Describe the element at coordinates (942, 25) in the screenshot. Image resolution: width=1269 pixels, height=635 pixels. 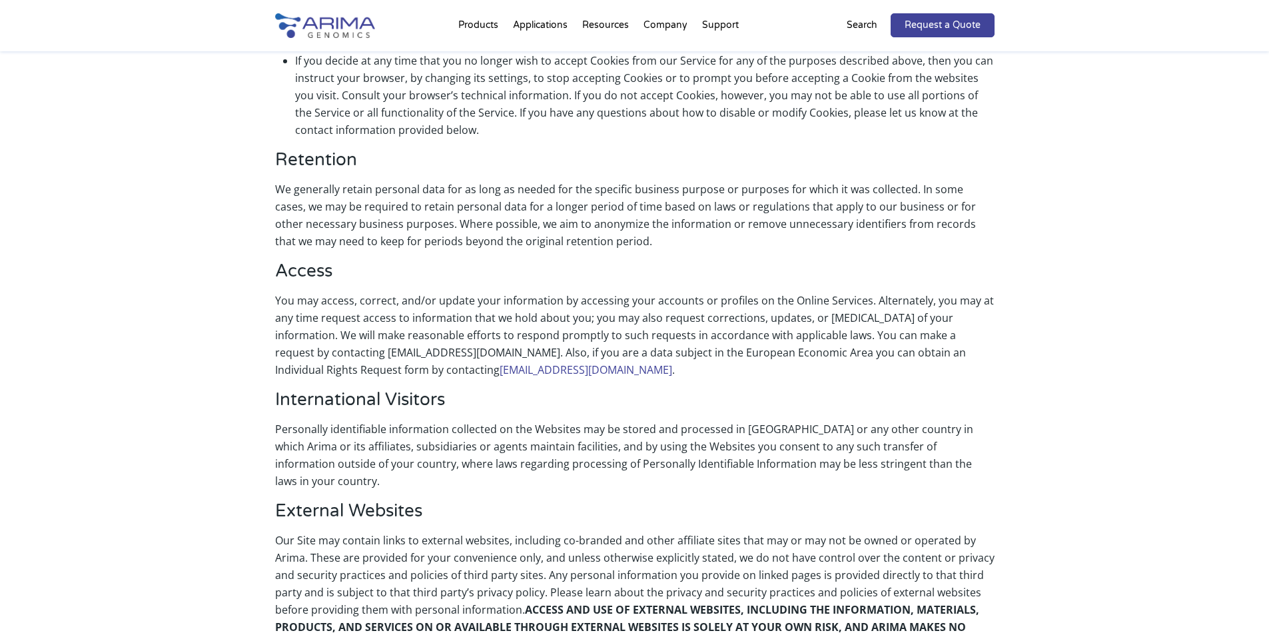
I see `a: Request a Quote` at that location.